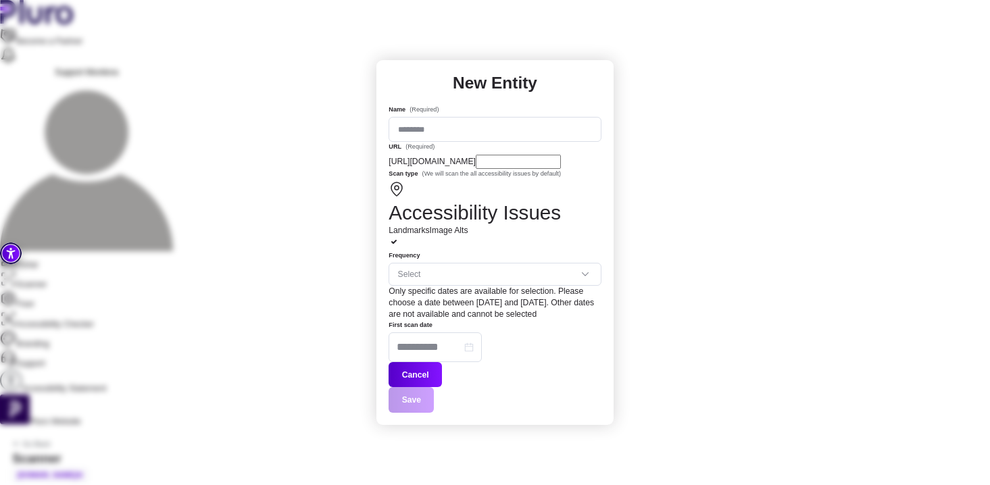 The image size is (990, 485). What do you see at coordinates (495, 274) in the screenshot?
I see `div: Frequency` at bounding box center [495, 274].